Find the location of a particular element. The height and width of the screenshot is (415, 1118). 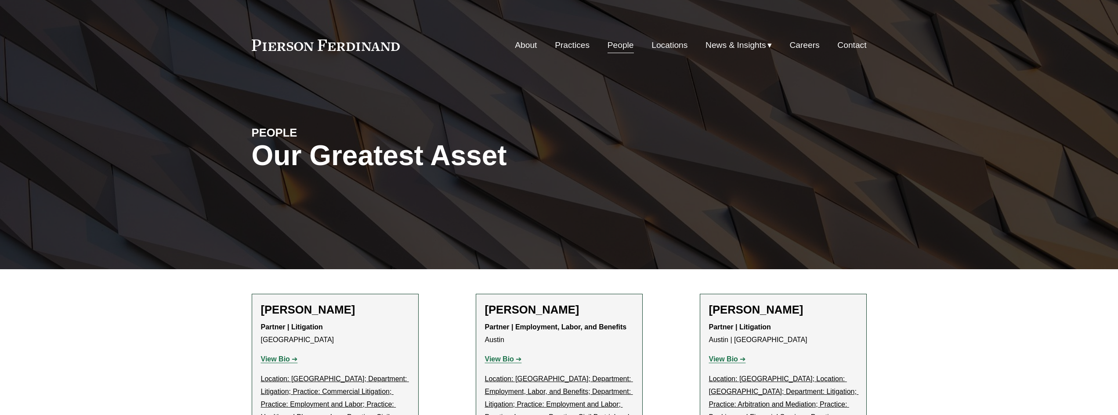

a: About is located at coordinates (526, 45).